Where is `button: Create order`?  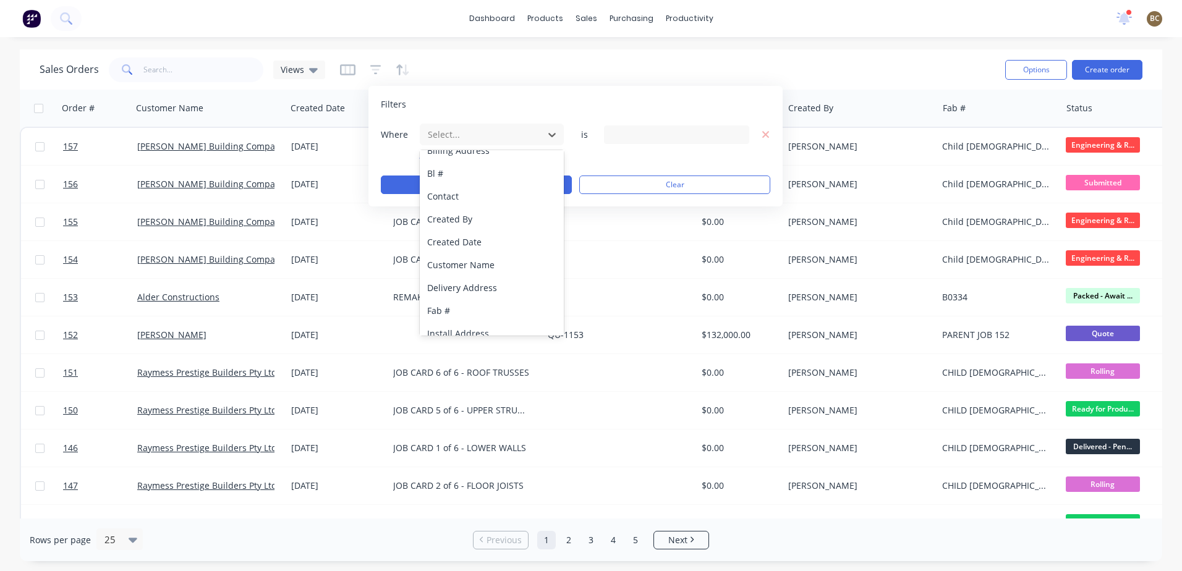 button: Create order is located at coordinates (1107, 70).